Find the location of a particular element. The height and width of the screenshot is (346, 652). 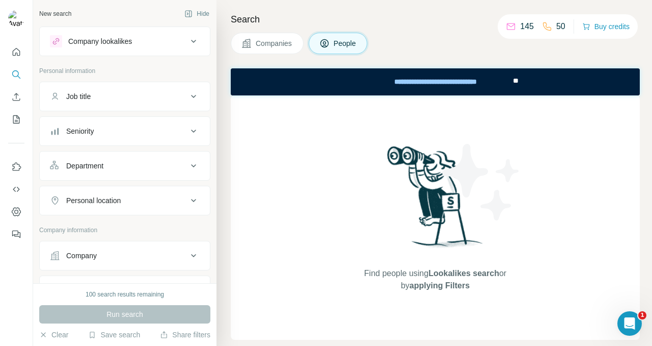

p: 50 is located at coordinates (561, 27).